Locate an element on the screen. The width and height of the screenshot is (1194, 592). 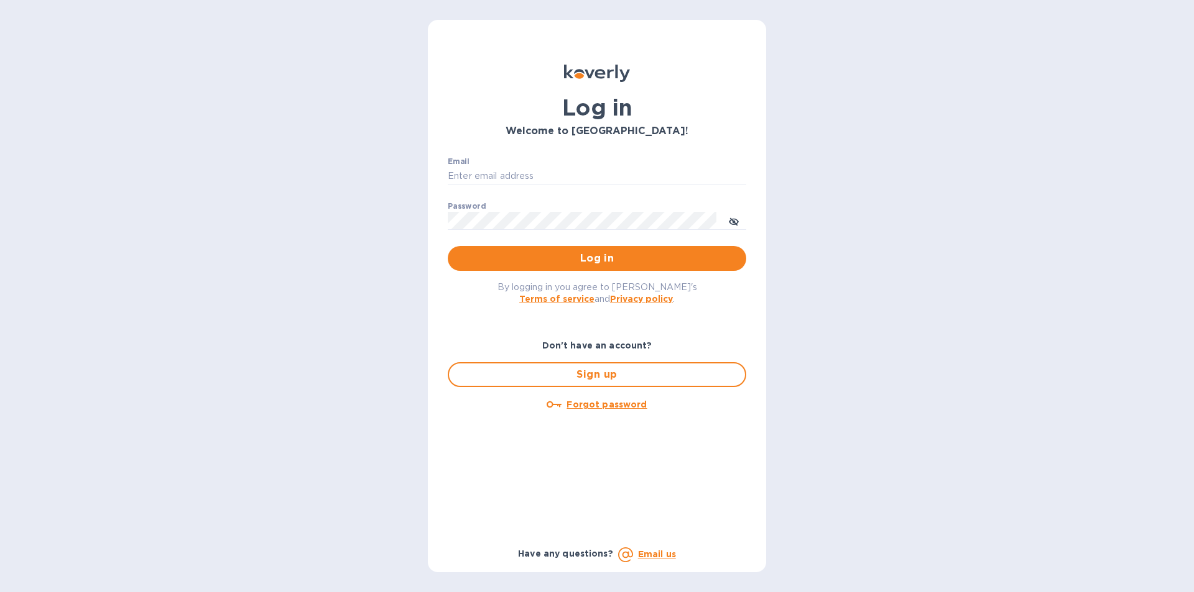
b: Don't have an account? is located at coordinates (597, 346).